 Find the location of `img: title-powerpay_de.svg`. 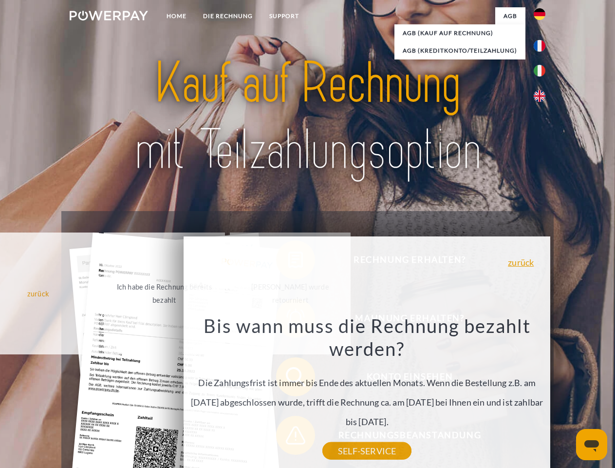

img: title-powerpay_de.svg is located at coordinates (307, 116).